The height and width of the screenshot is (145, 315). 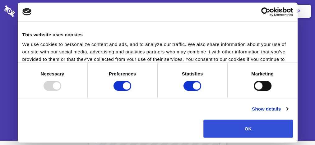 What do you see at coordinates (53, 73) in the screenshot?
I see `strong: Necessary` at bounding box center [53, 73].